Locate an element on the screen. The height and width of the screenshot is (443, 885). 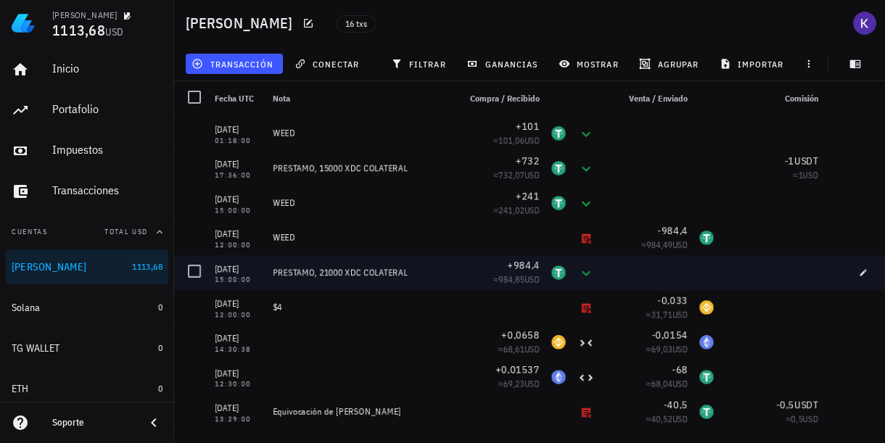
button: agrupar is located at coordinates (670, 64).